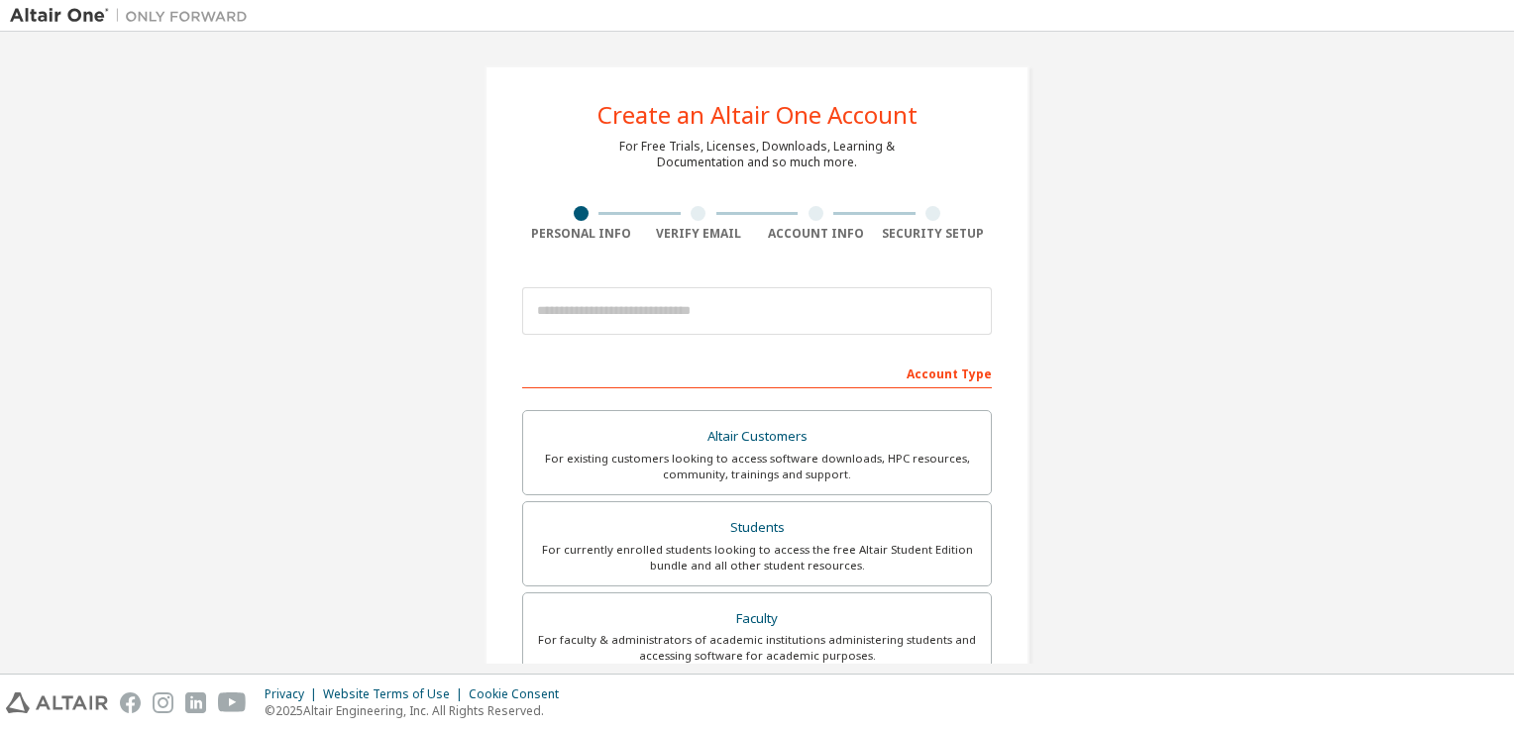 This screenshot has width=1514, height=731. I want to click on img: Altair One, so click(134, 16).